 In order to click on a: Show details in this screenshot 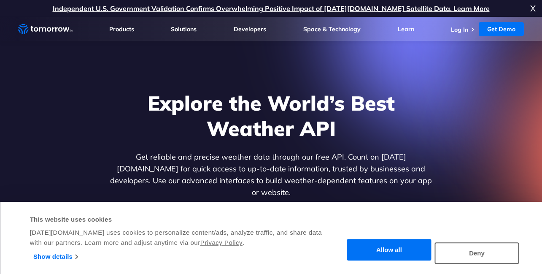, I will do `click(55, 256)`.